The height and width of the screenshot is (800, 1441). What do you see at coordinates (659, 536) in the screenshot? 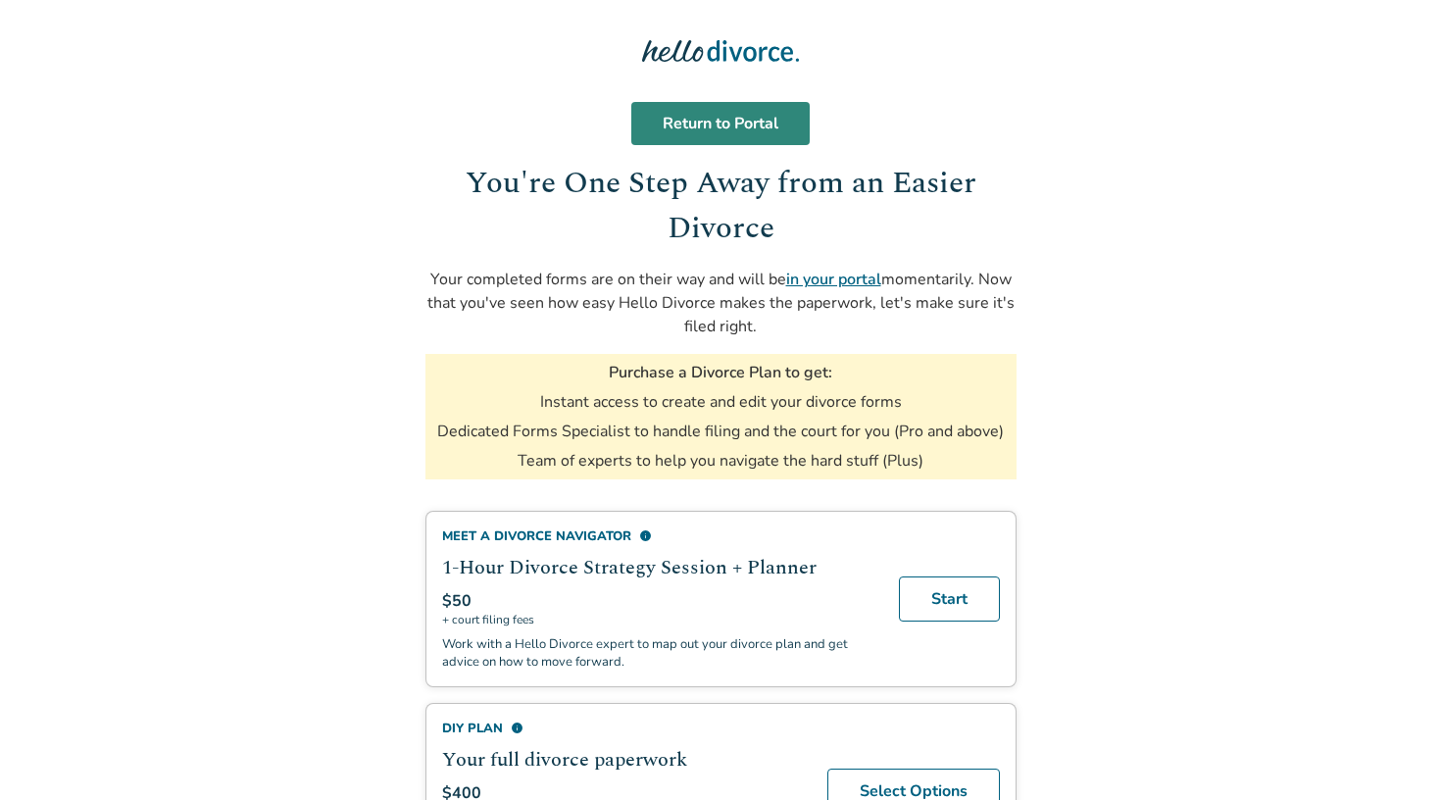
I see `div: Meet a divorce navigator` at bounding box center [659, 536].